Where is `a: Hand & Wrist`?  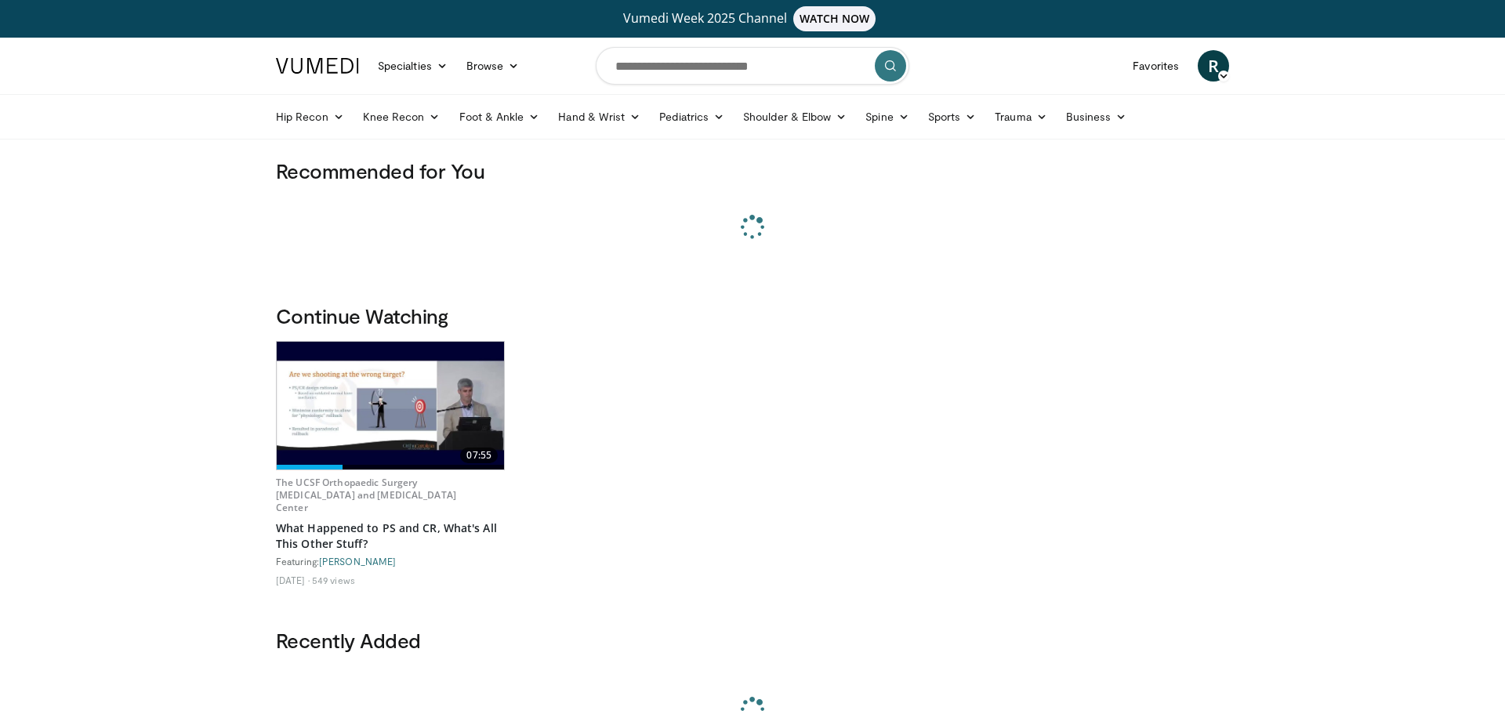 a: Hand & Wrist is located at coordinates (599, 117).